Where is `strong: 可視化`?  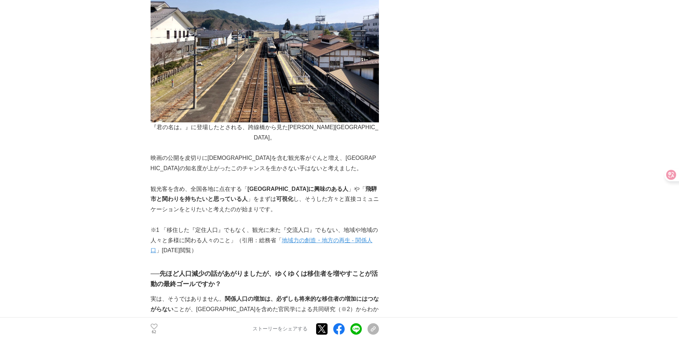 strong: 可視化 is located at coordinates (285, 199).